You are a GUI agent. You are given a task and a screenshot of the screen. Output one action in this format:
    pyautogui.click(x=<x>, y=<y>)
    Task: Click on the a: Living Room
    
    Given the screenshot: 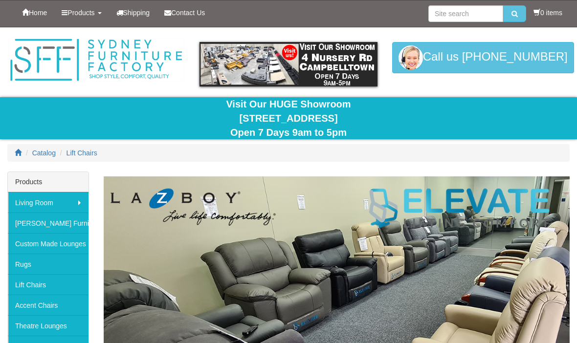 What is the action you would take?
    pyautogui.click(x=48, y=202)
    